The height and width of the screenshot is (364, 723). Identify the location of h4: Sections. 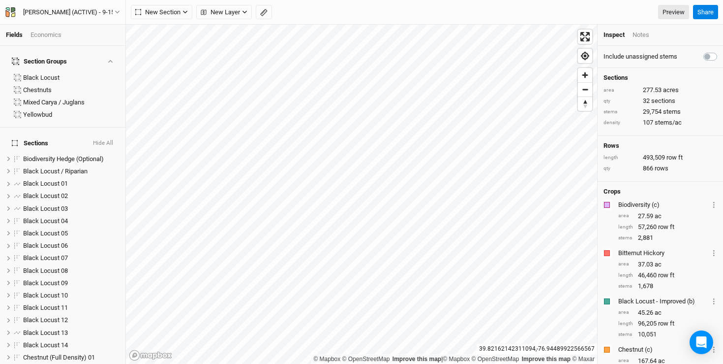
(660, 78).